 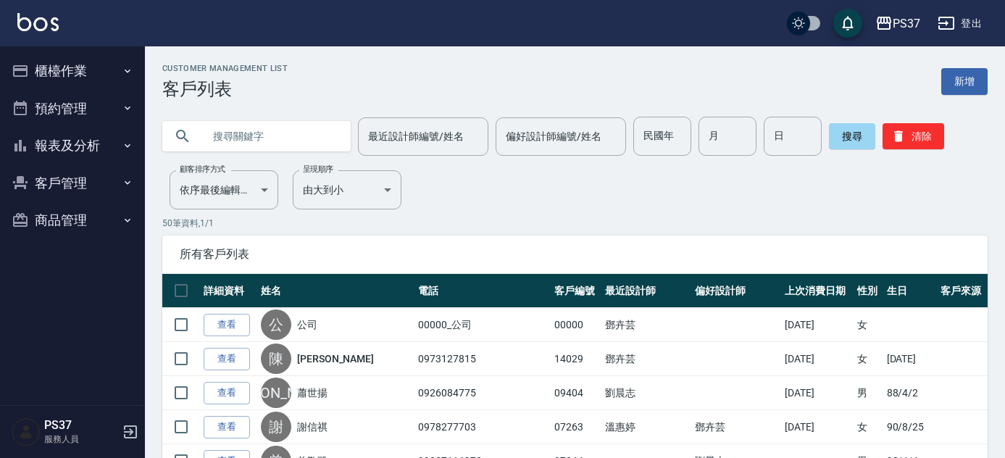 What do you see at coordinates (276, 325) in the screenshot?
I see `div: 公` at bounding box center [276, 325].